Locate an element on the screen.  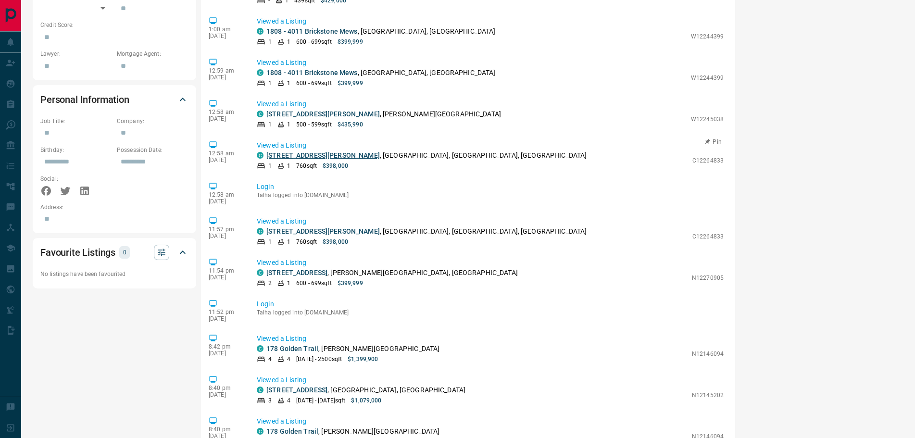
p: 11:57 pm is located at coordinates (225, 229).